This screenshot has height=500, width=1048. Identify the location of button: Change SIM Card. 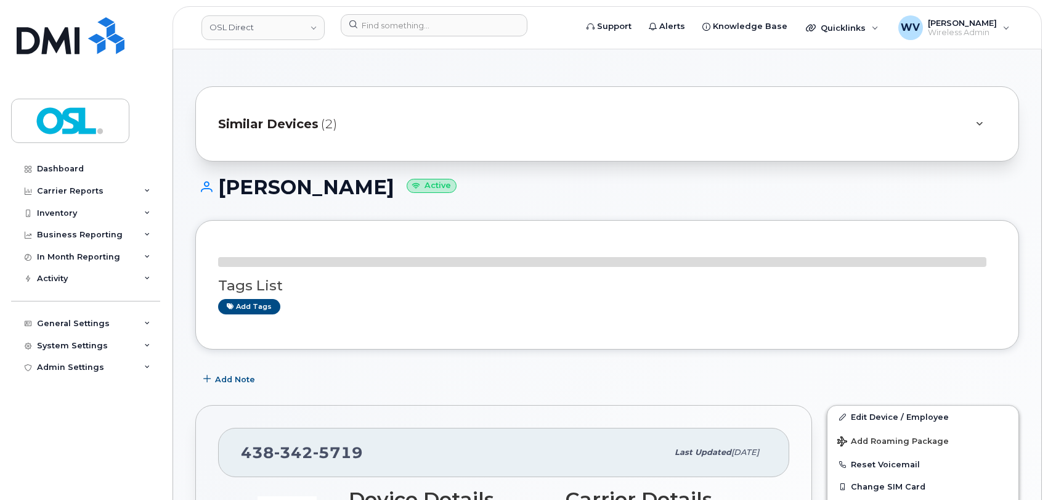
(923, 486).